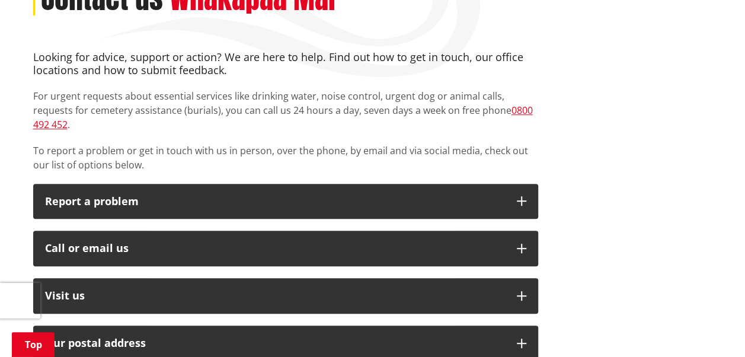  I want to click on p: Visit us, so click(275, 296).